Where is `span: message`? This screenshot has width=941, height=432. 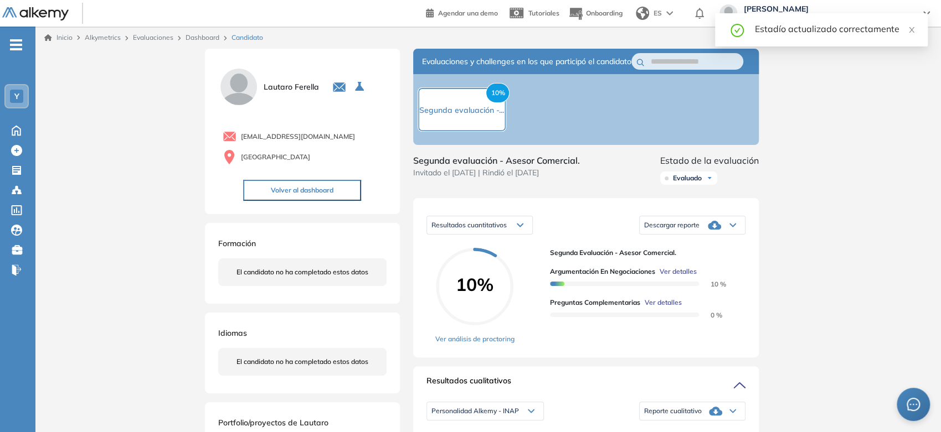
span: message is located at coordinates (913, 405).